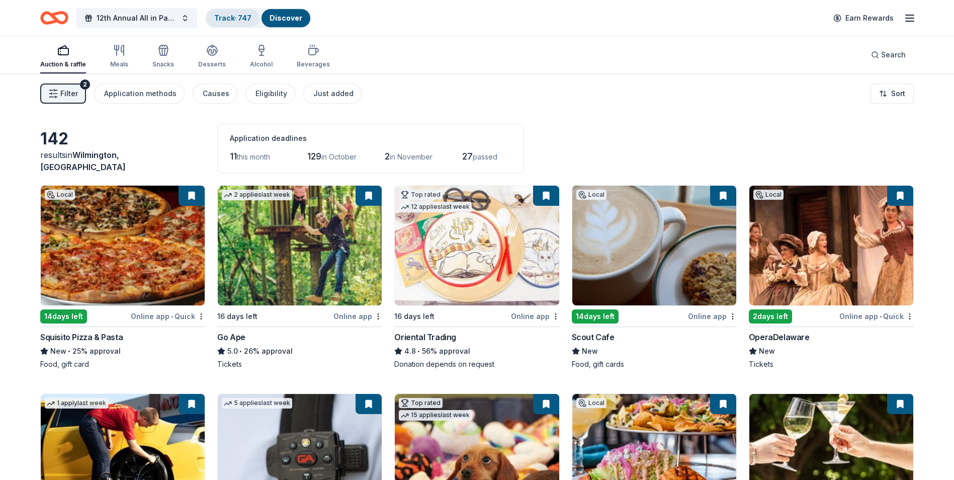  Describe the element at coordinates (253, 156) in the screenshot. I see `span: this month` at that location.